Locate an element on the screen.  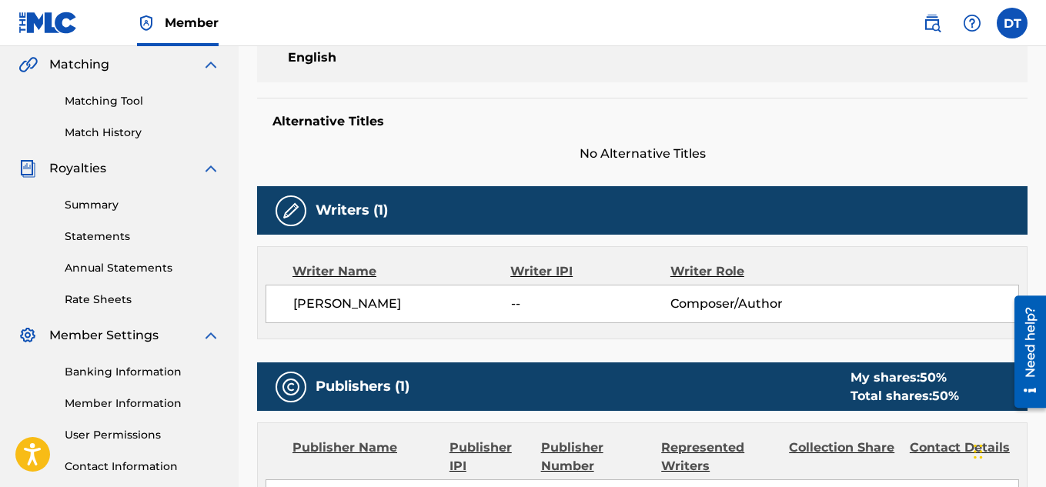
img: MLC Logo is located at coordinates (48, 22).